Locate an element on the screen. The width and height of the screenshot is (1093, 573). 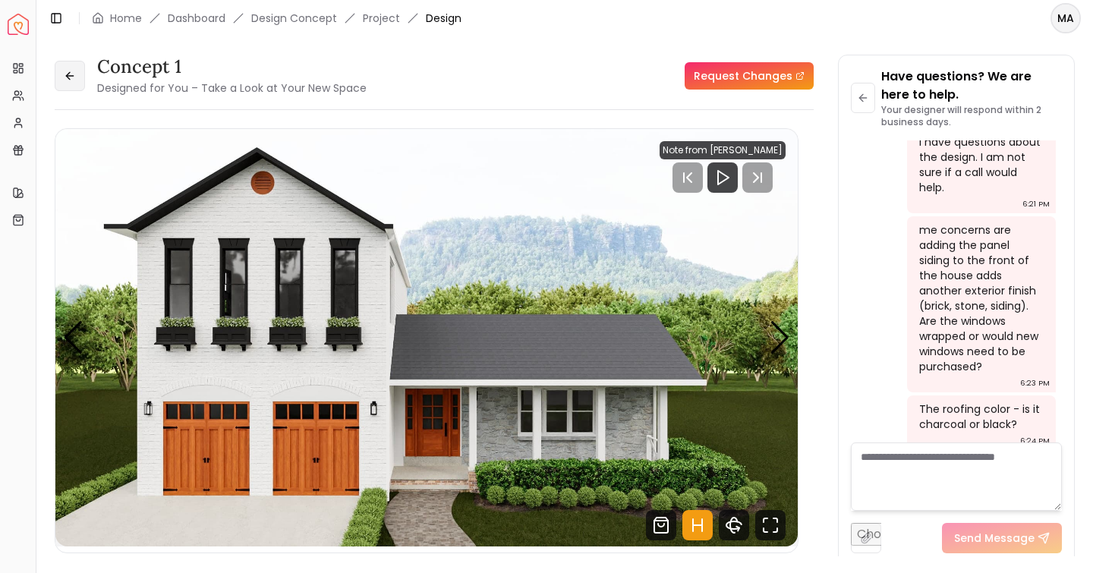
small: Designed for You – Take a Look at Your New Space is located at coordinates (232, 88).